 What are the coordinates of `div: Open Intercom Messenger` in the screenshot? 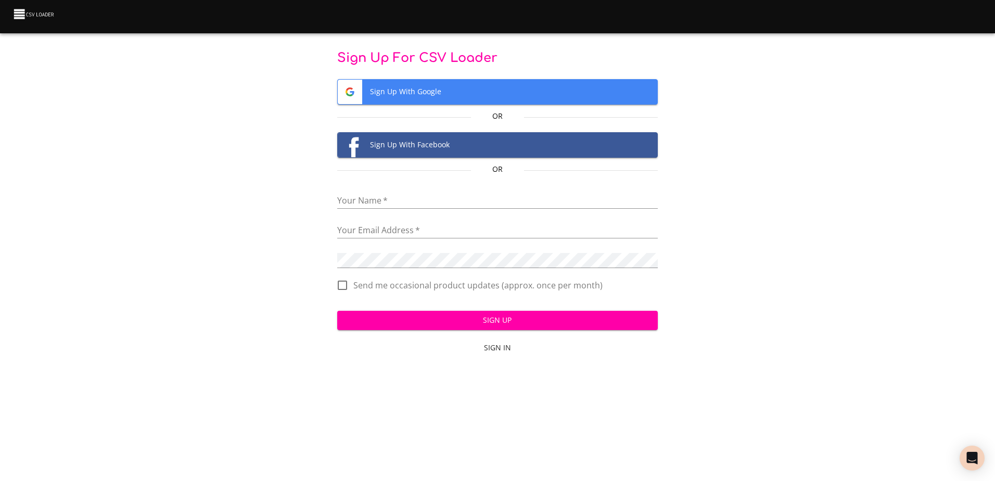 It's located at (972, 458).